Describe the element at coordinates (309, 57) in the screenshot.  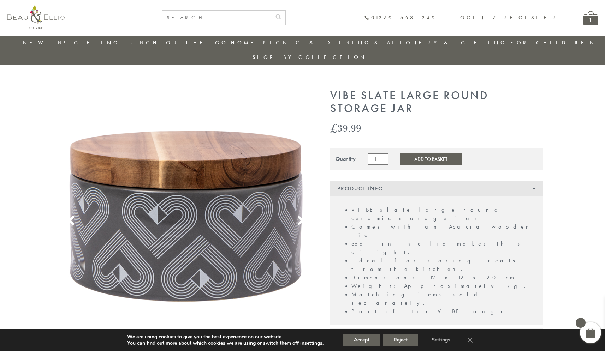
I see `a: Shop by collection` at that location.